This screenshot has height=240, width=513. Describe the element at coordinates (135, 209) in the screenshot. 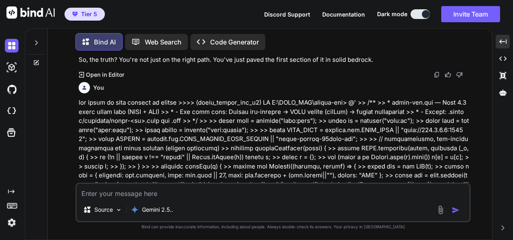

I see `img: Gemini 2.5 Pro` at that location.